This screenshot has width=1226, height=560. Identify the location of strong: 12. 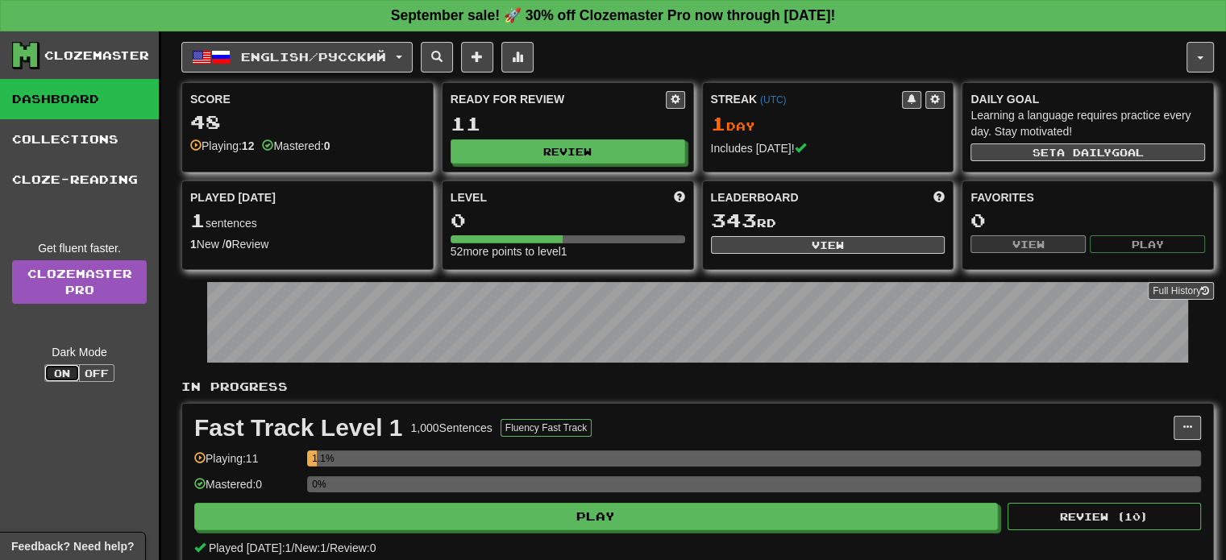
(248, 146).